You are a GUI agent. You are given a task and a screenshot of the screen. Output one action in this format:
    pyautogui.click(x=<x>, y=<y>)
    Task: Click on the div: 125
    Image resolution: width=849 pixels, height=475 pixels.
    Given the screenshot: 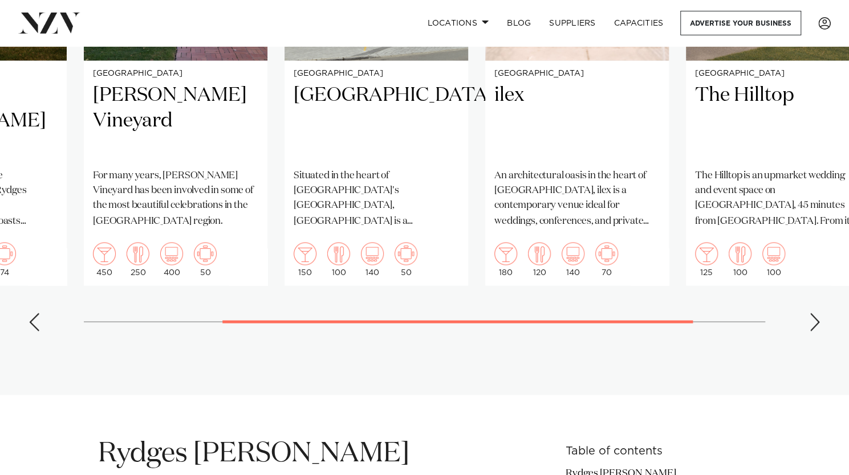 What is the action you would take?
    pyautogui.click(x=706, y=259)
    